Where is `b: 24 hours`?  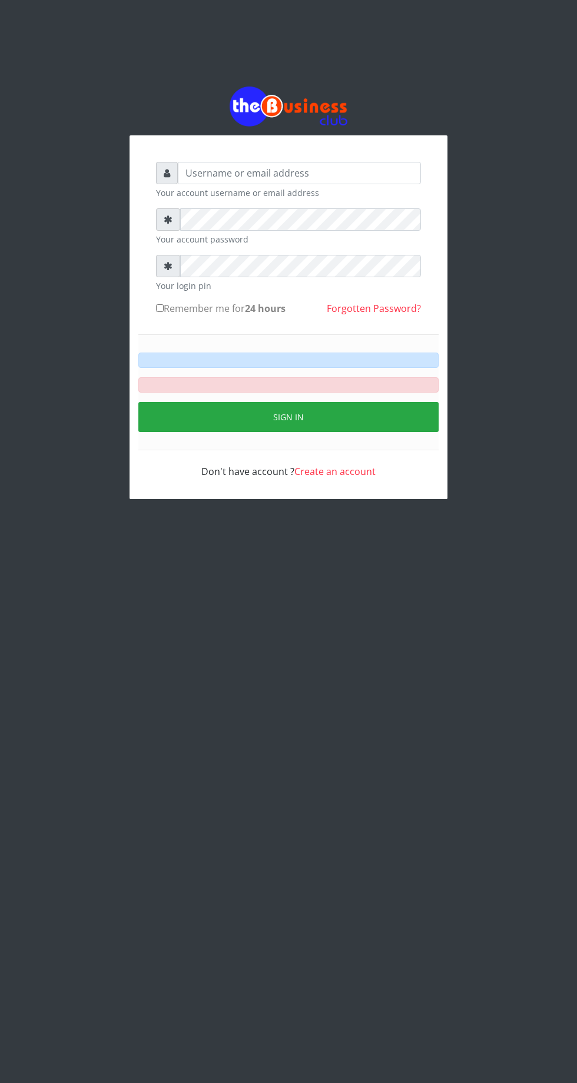
b: 24 hours is located at coordinates (265, 308).